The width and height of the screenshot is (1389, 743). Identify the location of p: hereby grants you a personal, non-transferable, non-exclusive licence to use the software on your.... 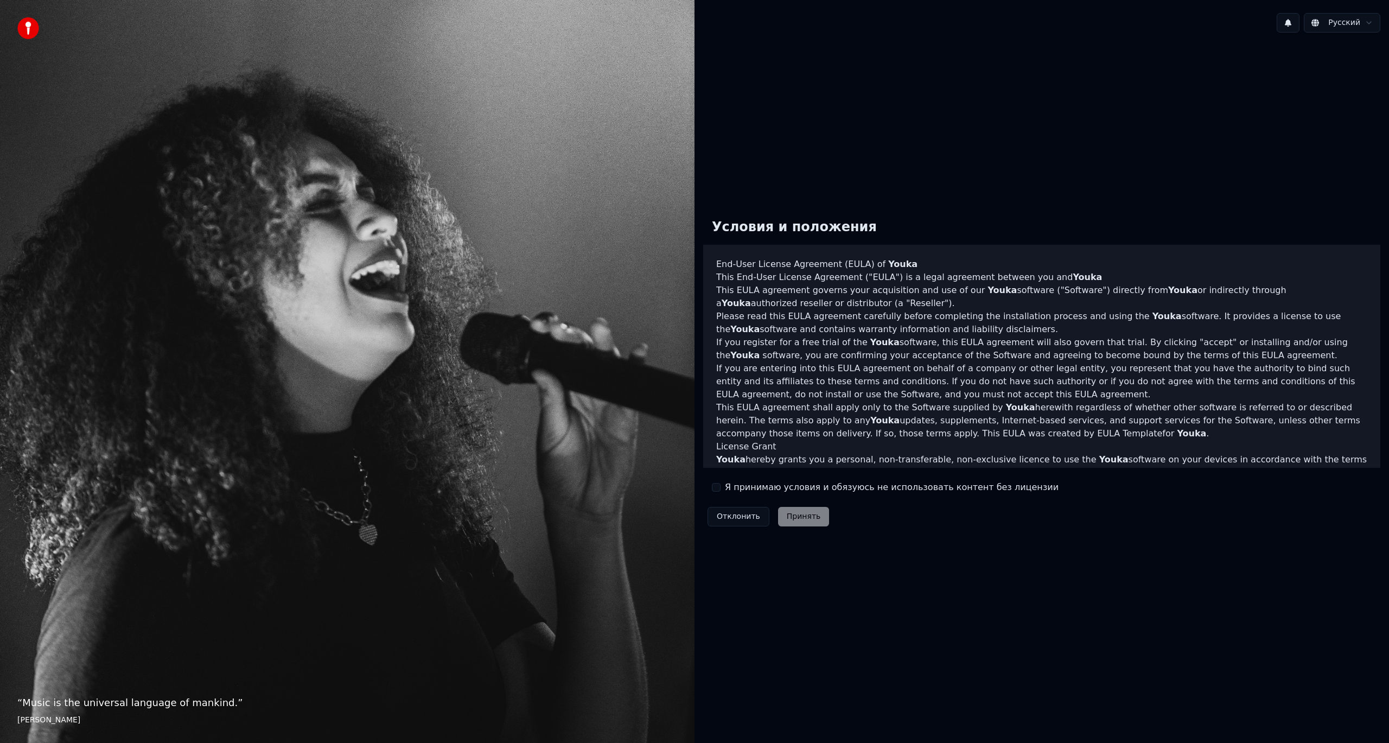
(1042, 466).